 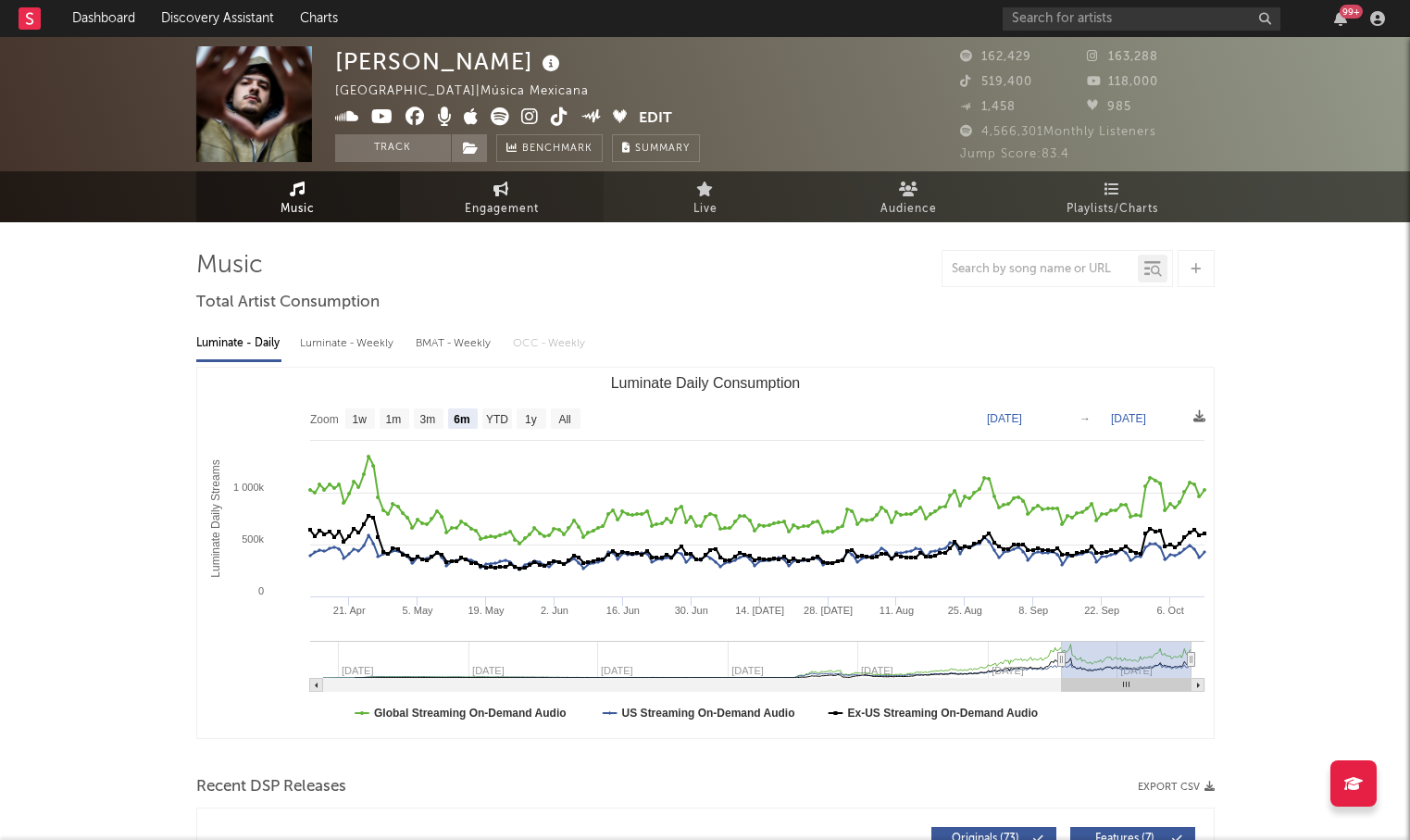 What do you see at coordinates (1122, 56) in the screenshot?
I see `span: 163,288` at bounding box center [1122, 56].